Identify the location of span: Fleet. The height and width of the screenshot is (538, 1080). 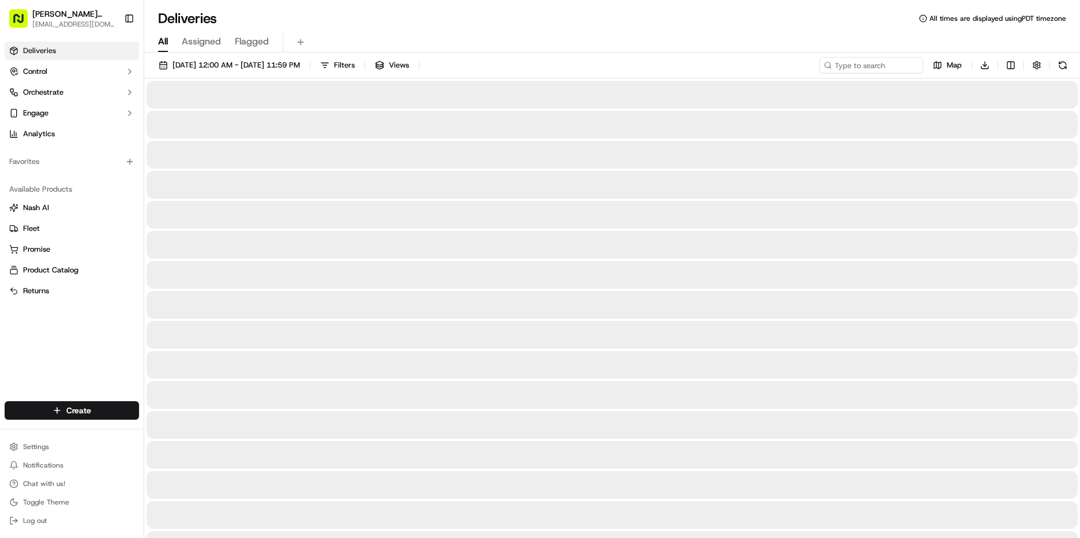
(31, 229).